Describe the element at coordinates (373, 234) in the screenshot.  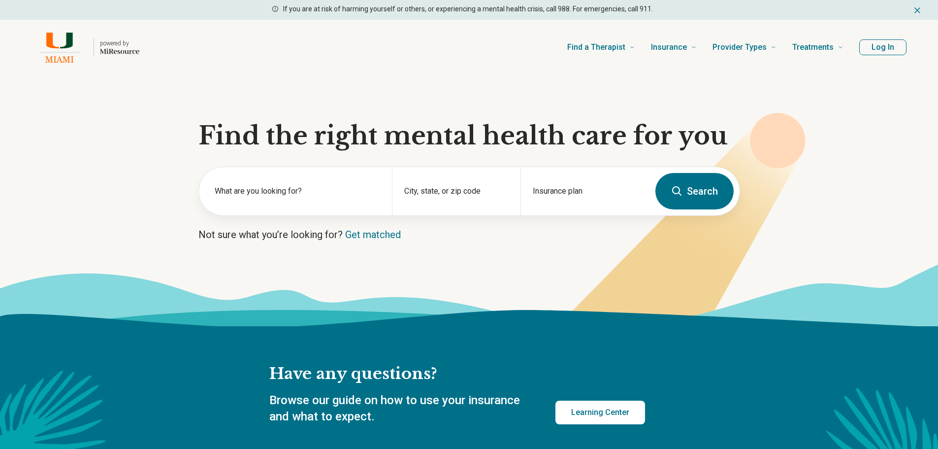
I see `a: Get matched` at that location.